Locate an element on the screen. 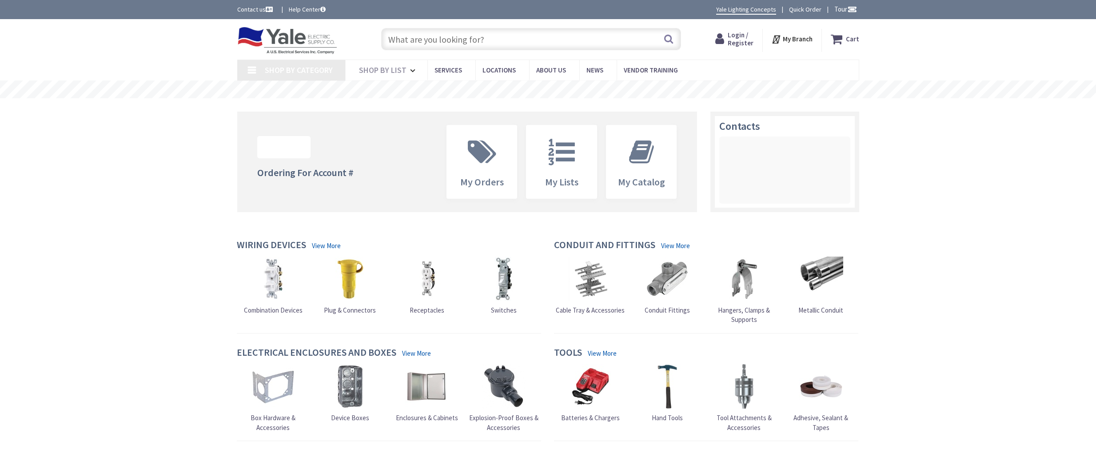 Image resolution: width=1096 pixels, height=454 pixels. h4: Conduit and Fittings is located at coordinates (605, 245).